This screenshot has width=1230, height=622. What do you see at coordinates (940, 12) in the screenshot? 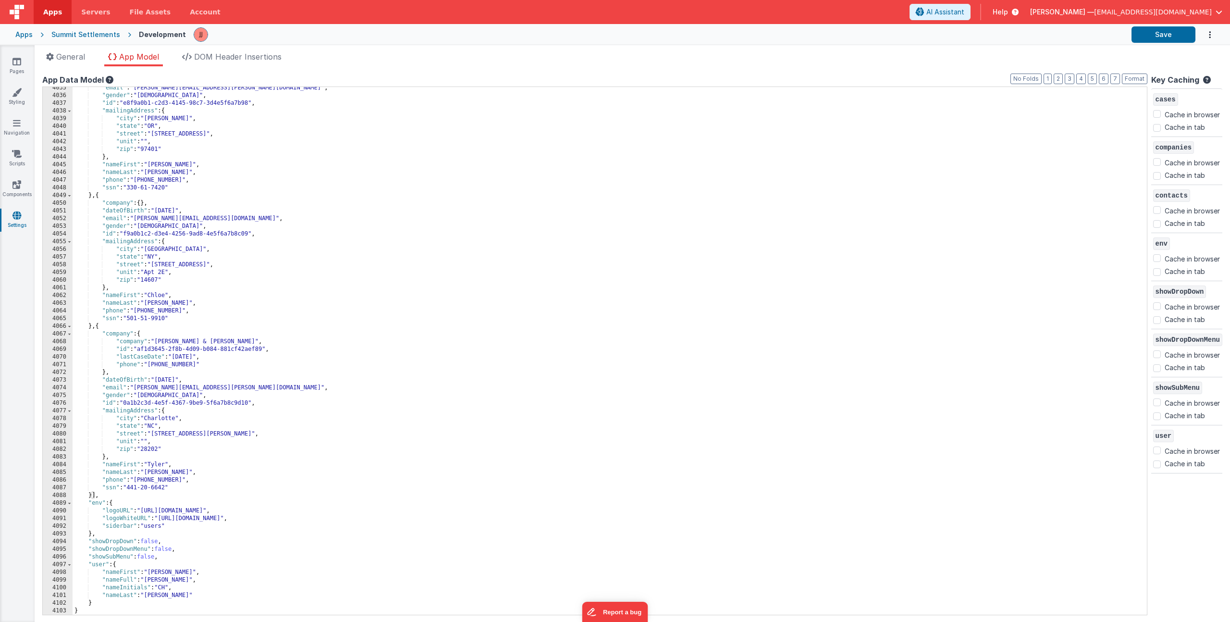
I see `button: AI Assistant` at bounding box center [940, 12].